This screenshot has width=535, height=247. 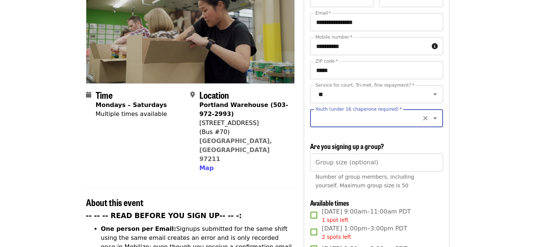 I want to click on strong: Mondays – Saturdays, so click(x=131, y=105).